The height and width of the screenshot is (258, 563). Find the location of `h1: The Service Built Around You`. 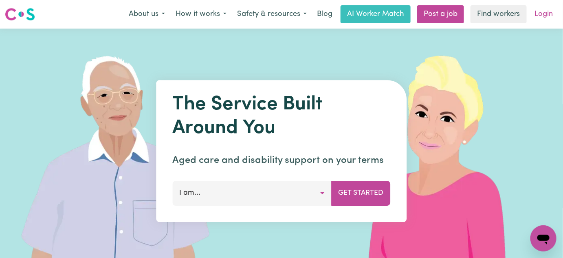

h1: The Service Built Around You is located at coordinates (282, 116).